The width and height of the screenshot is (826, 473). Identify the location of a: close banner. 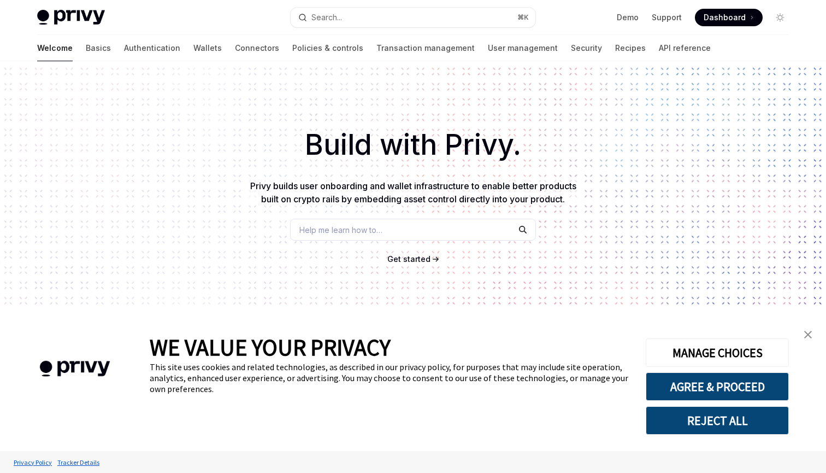
(808, 334).